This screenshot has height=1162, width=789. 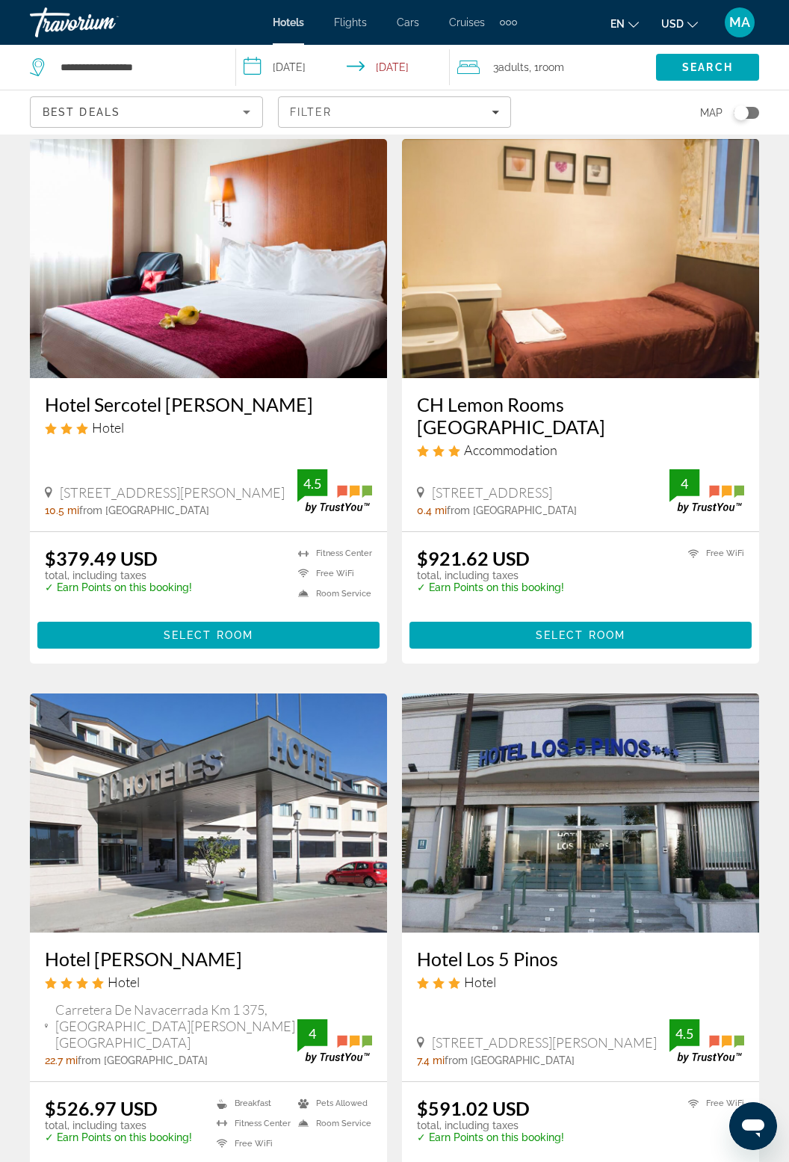 I want to click on span: Search, so click(x=708, y=67).